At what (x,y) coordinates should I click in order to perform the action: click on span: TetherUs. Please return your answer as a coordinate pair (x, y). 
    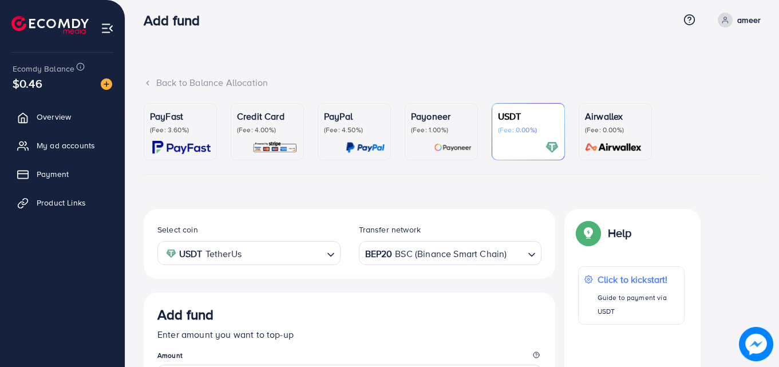
    Looking at the image, I should click on (223, 253).